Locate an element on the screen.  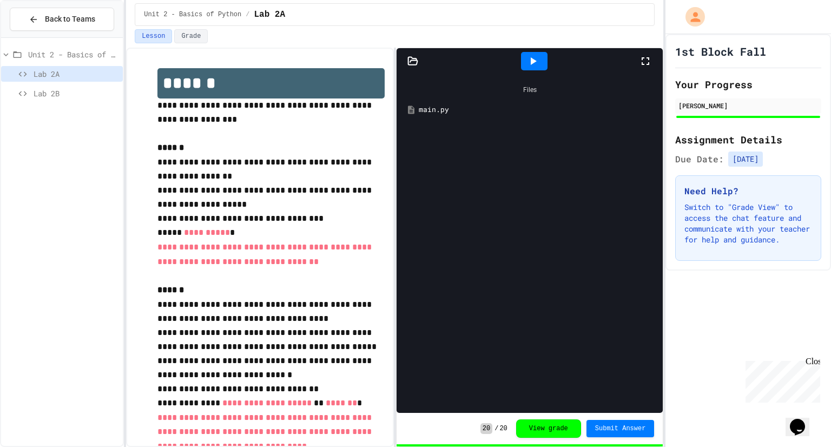
h2: Your Progress is located at coordinates (748, 84).